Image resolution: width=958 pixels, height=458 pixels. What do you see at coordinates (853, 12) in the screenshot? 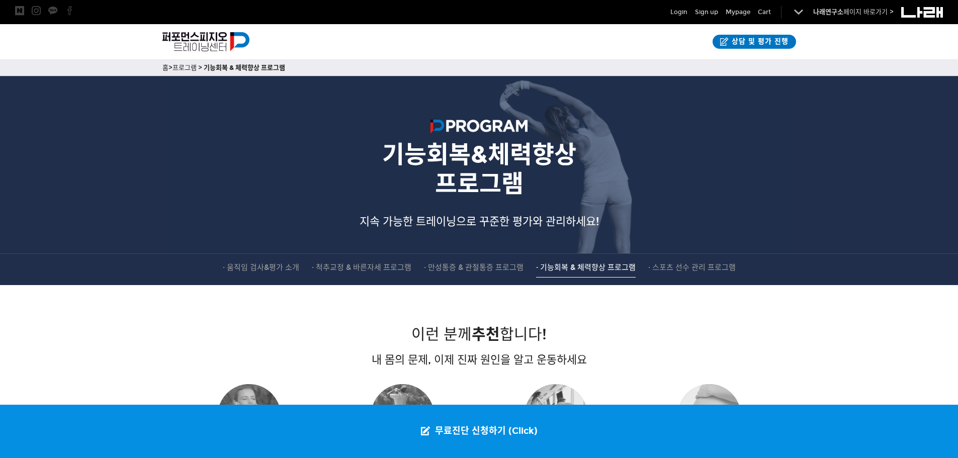
I see `a: 나래연구소페이지 바로가기 >` at bounding box center [853, 12].